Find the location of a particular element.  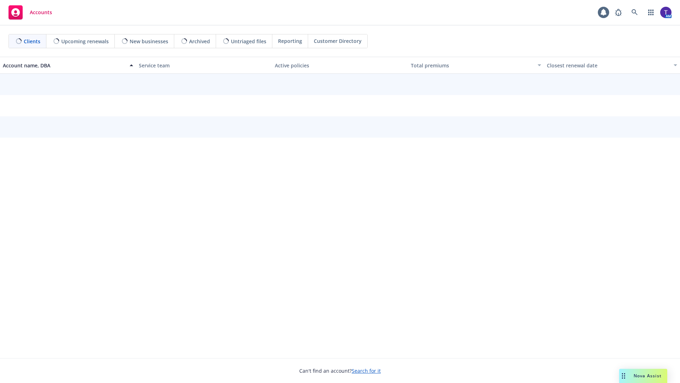

div: Account name, DBA is located at coordinates (64, 65).